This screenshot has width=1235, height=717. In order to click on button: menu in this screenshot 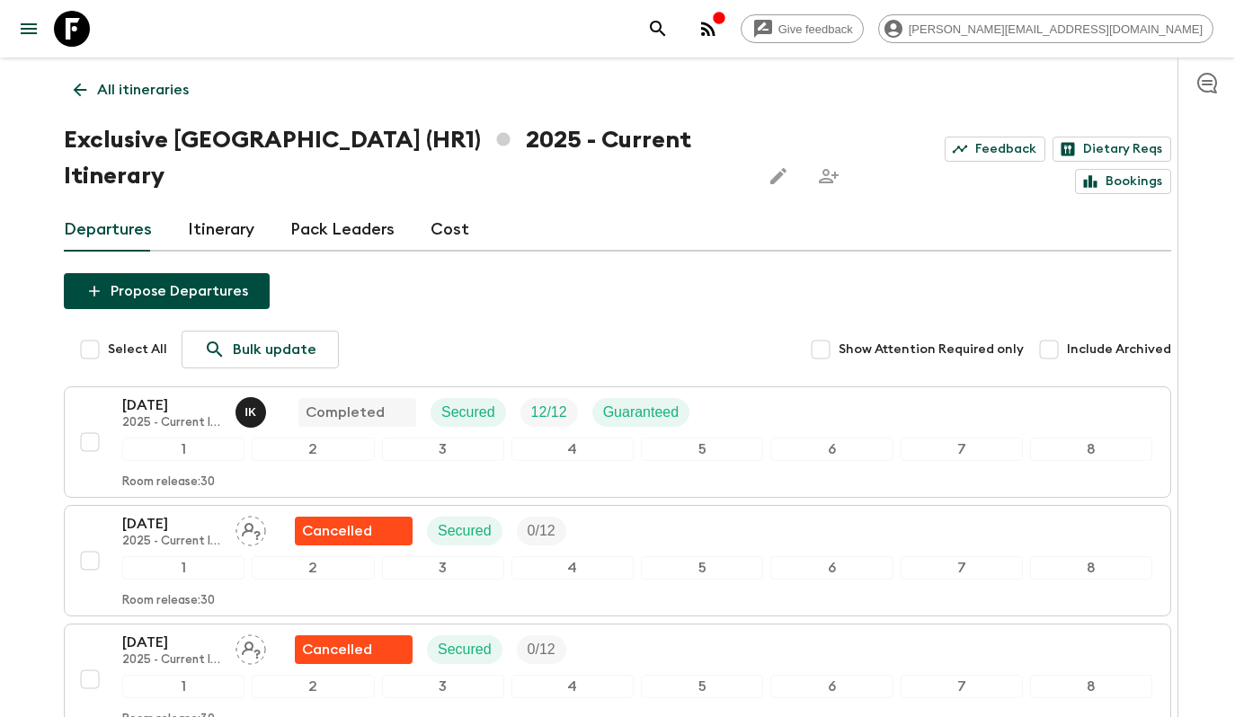, I will do `click(29, 29)`.